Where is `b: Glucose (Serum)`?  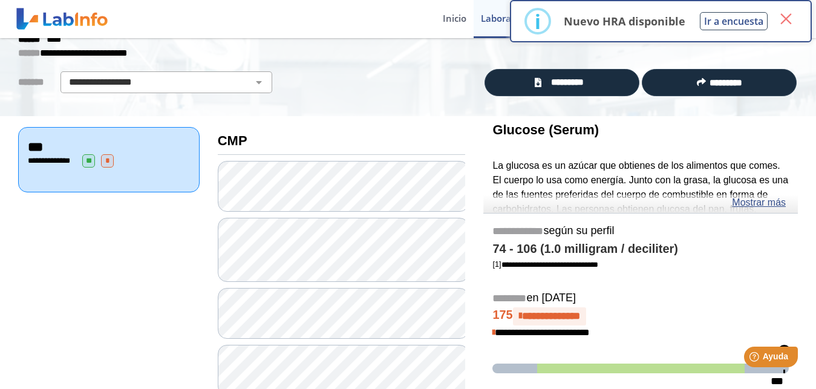 b: Glucose (Serum) is located at coordinates (545, 129).